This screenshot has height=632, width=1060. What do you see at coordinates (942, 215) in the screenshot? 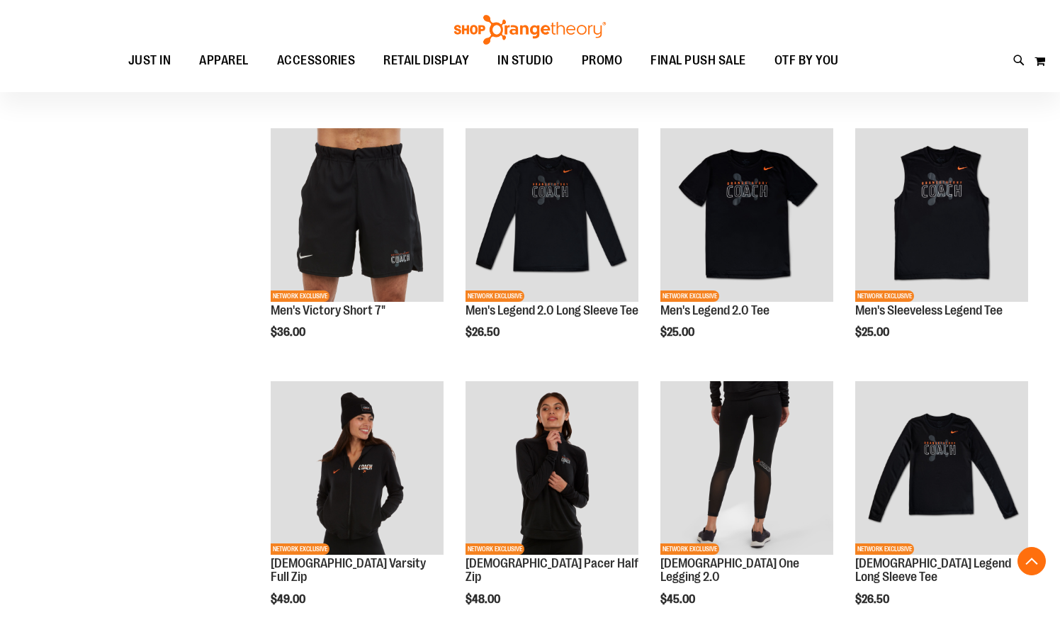
I see `a: OTF Mens Coach FA23 Legend Sleeveless Tee - Black primary imageNETWORK EXCLUSIVE` at bounding box center [942, 215].